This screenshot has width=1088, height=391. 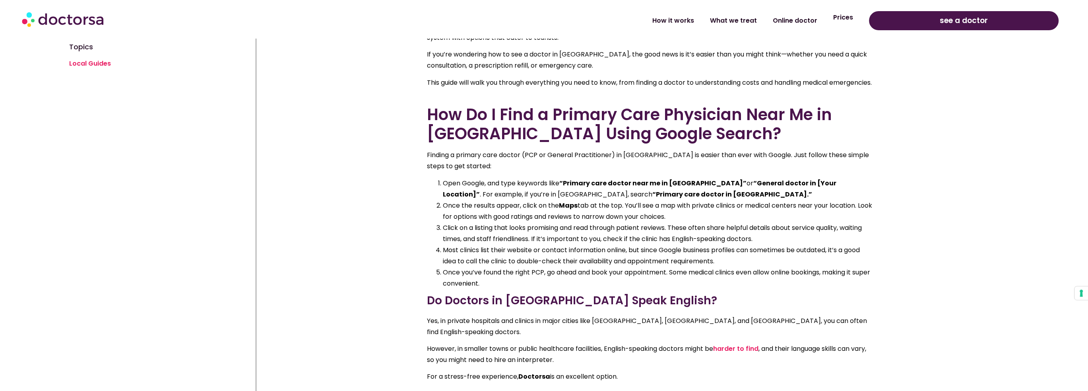 What do you see at coordinates (534, 376) in the screenshot?
I see `strong: Doctorsa` at bounding box center [534, 376].